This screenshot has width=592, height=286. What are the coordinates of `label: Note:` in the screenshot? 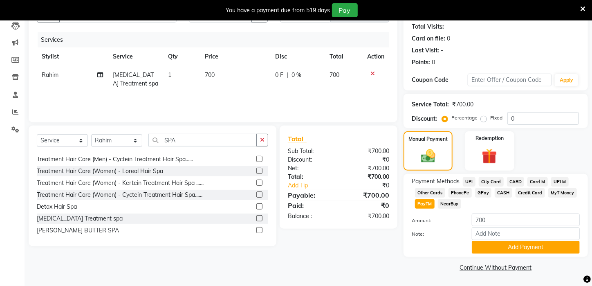 It's located at (435, 234).